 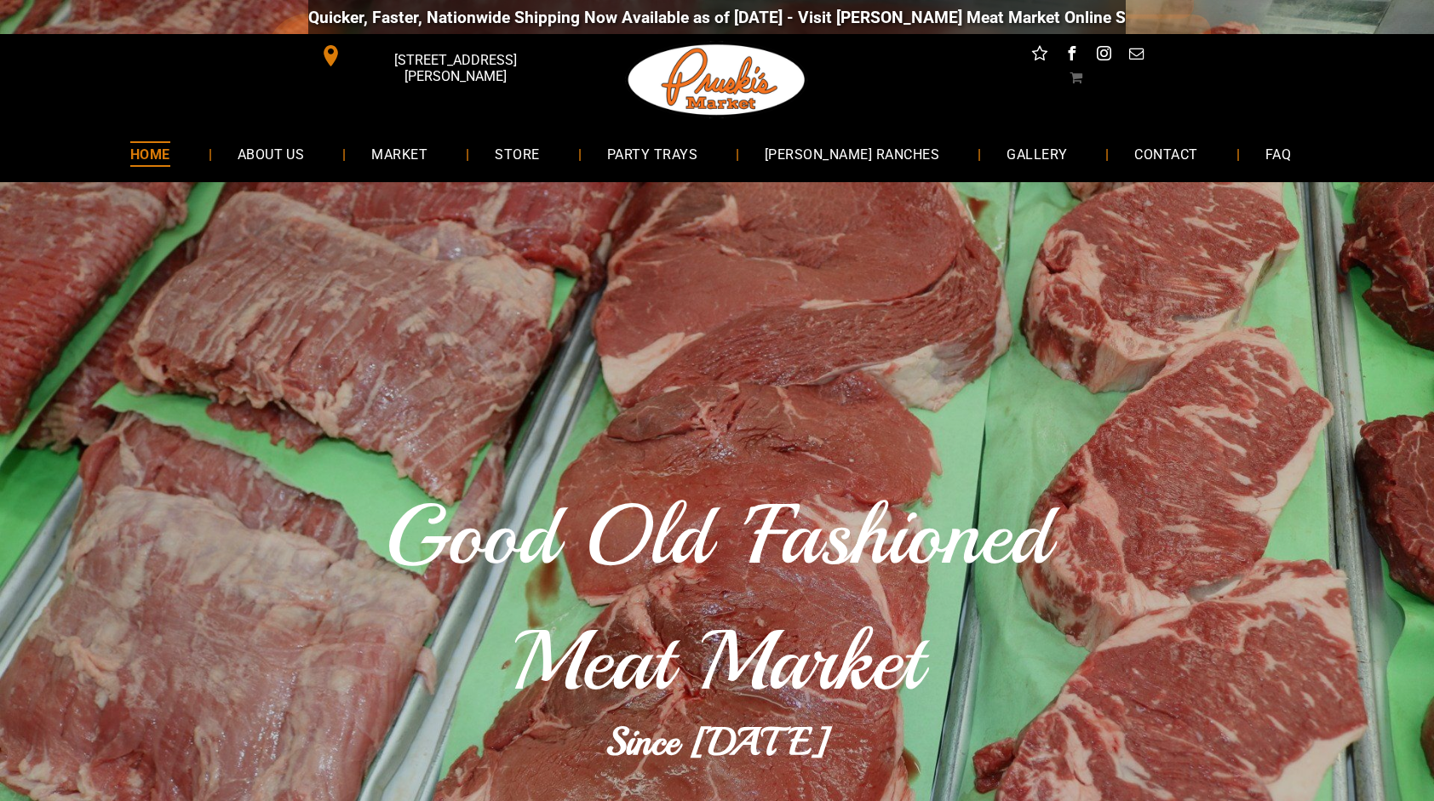 I want to click on a: email, so click(x=1137, y=55).